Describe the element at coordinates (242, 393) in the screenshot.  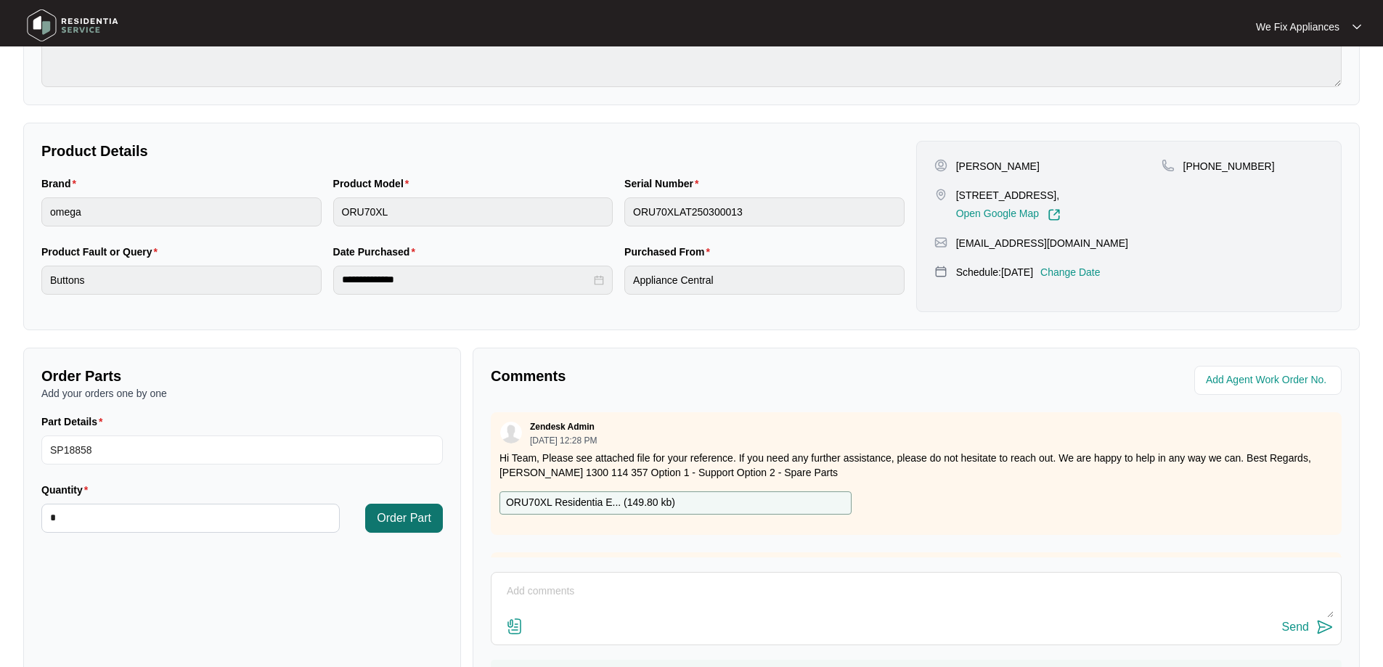
I see `p: Add your orders one by one` at that location.